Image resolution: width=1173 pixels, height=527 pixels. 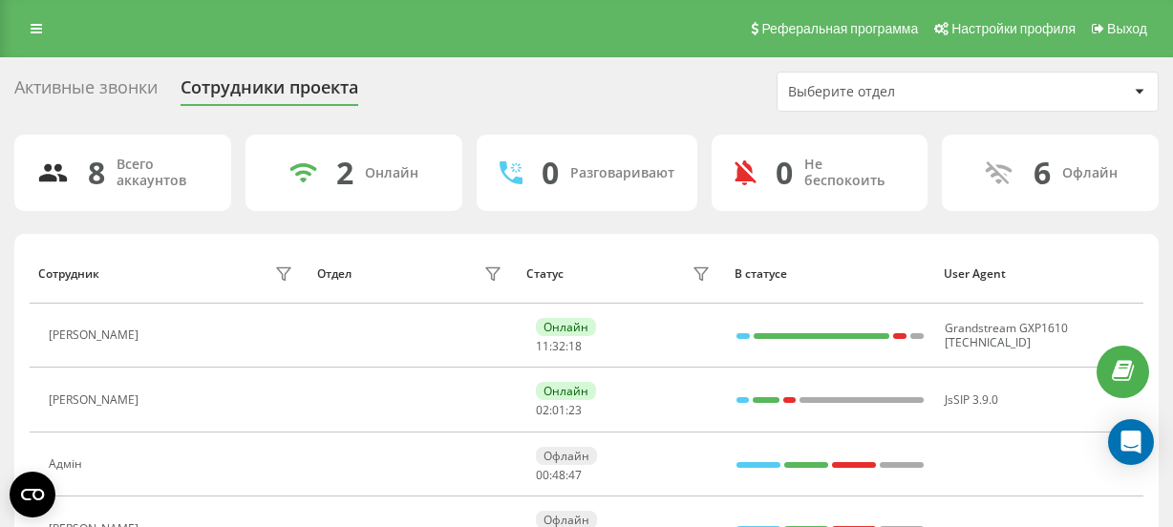 What do you see at coordinates (575, 410) in the screenshot?
I see `span: 23` at bounding box center [575, 410].